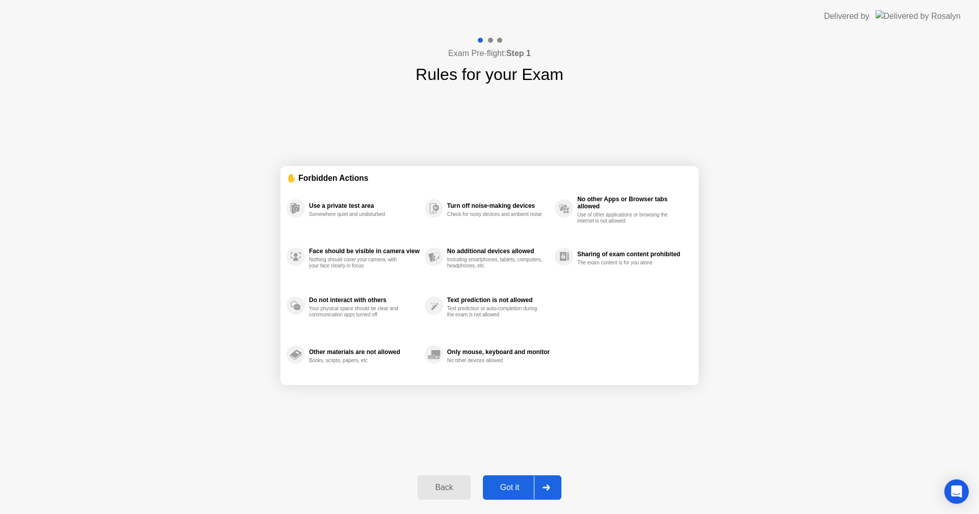 This screenshot has width=979, height=514. What do you see at coordinates (364, 352) in the screenshot?
I see `div: Other materials are not allowed` at bounding box center [364, 352].